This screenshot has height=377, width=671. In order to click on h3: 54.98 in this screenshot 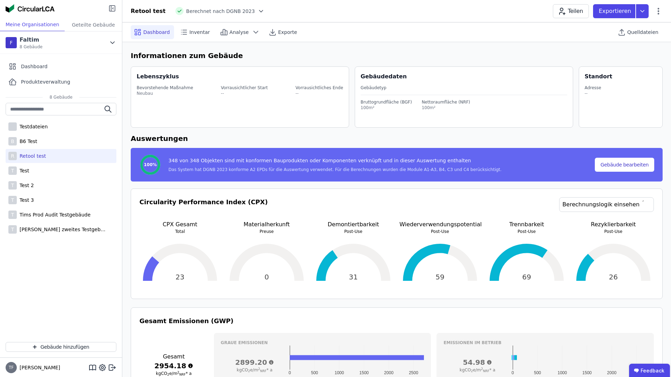, I will do `click(478, 362)`.